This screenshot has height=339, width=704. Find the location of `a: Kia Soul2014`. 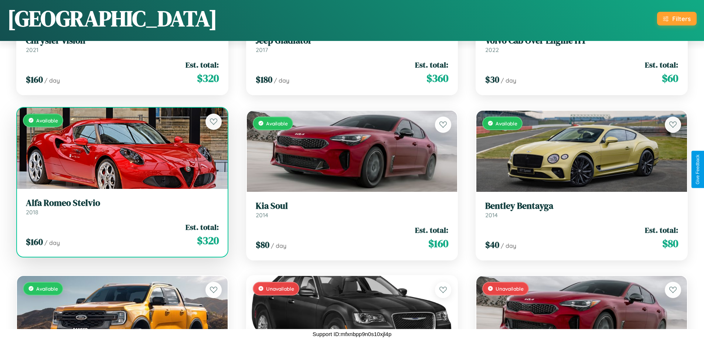

a: Kia Soul2014 is located at coordinates (352, 210).